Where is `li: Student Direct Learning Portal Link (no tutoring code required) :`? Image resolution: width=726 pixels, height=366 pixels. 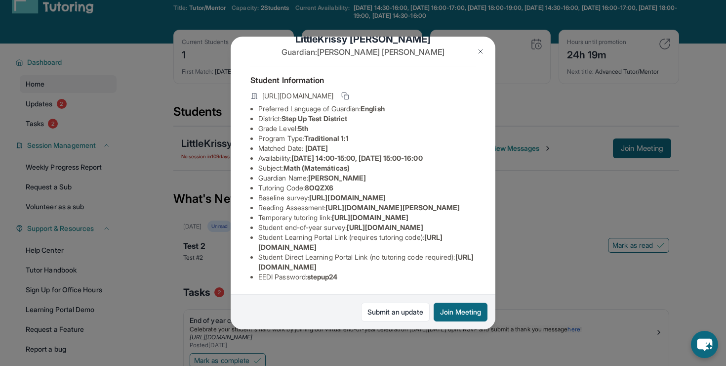
li: Student Direct Learning Portal Link (no tutoring code required) : is located at coordinates (367, 262).